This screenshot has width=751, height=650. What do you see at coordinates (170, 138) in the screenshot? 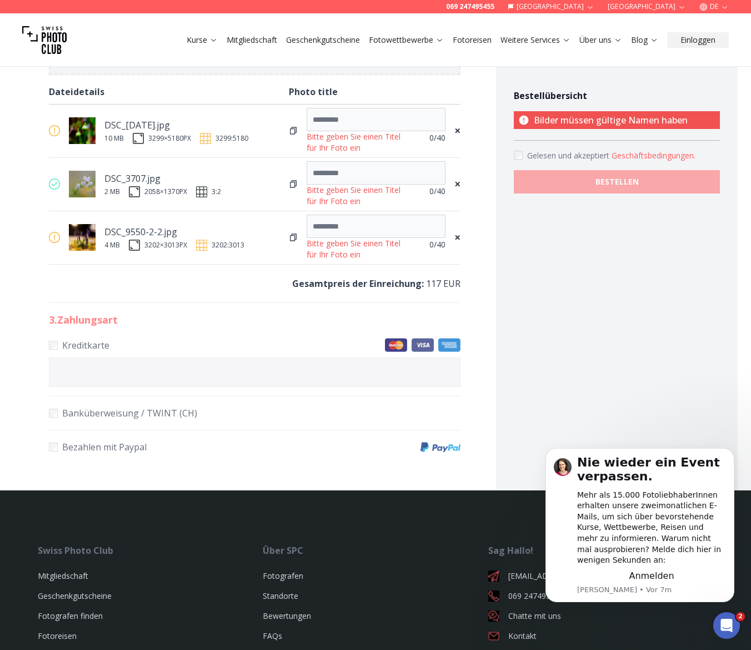
I see `div: 3299 × 5180 PX` at bounding box center [170, 138].